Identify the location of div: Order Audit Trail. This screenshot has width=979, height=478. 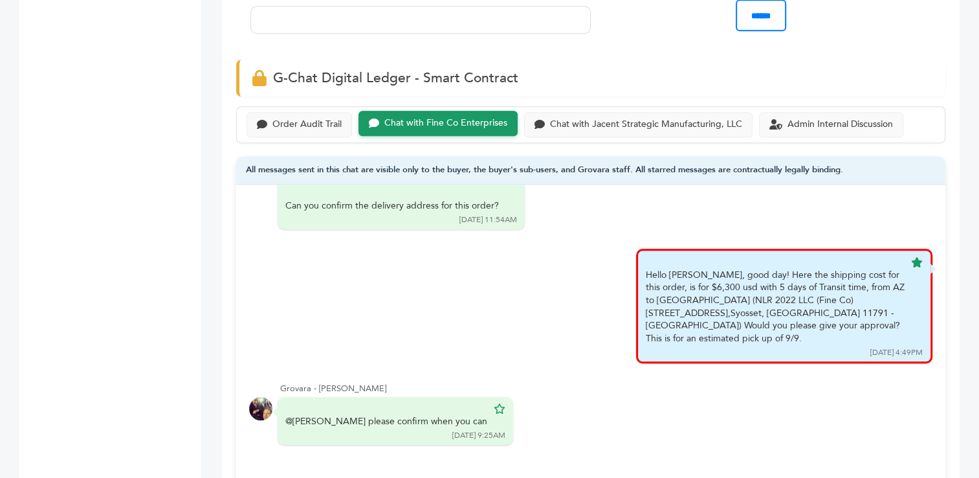
(307, 124).